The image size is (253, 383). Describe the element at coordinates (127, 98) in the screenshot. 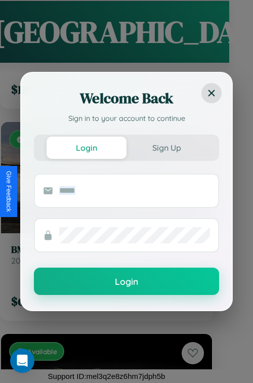

I see `h2: Welcome Back` at that location.